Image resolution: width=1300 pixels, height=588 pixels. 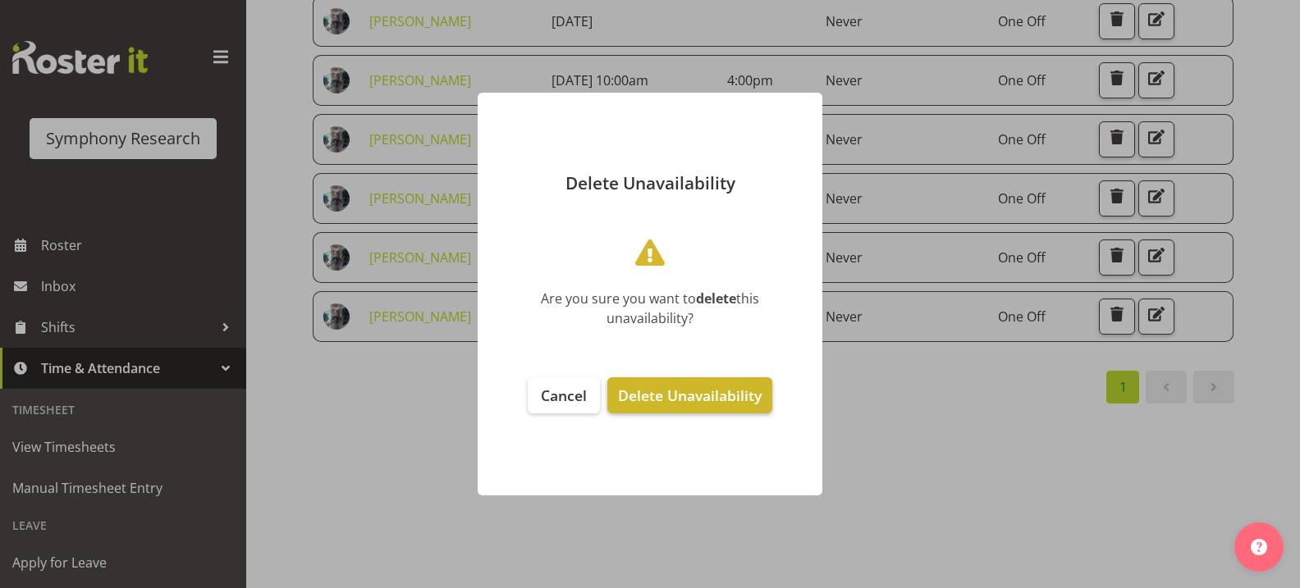 What do you see at coordinates (1259, 547) in the screenshot?
I see `img: help-xxl-2.png` at bounding box center [1259, 547].